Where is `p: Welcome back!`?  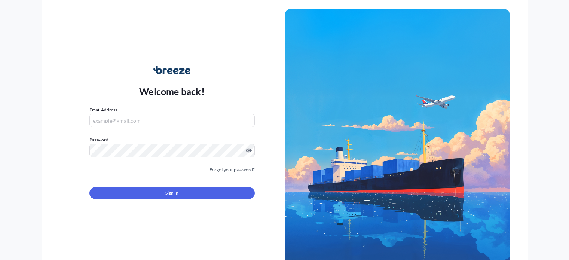 p: Welcome back! is located at coordinates (172, 91).